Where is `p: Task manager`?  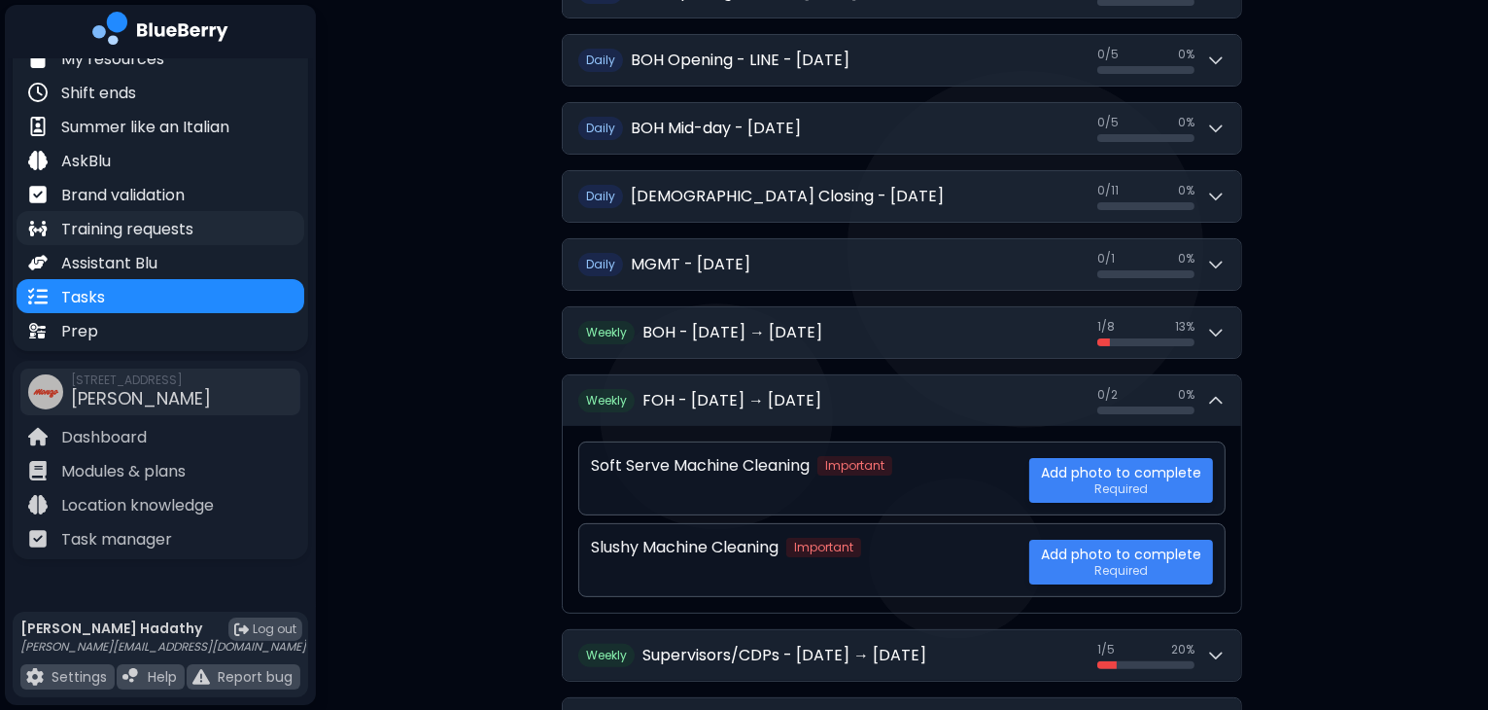
p: Task manager is located at coordinates (117, 539).